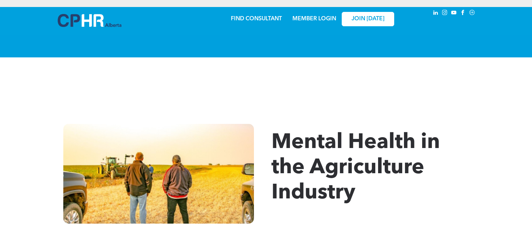 This screenshot has width=532, height=246. What do you see at coordinates (314, 19) in the screenshot?
I see `a: MEMBER LOGIN` at bounding box center [314, 19].